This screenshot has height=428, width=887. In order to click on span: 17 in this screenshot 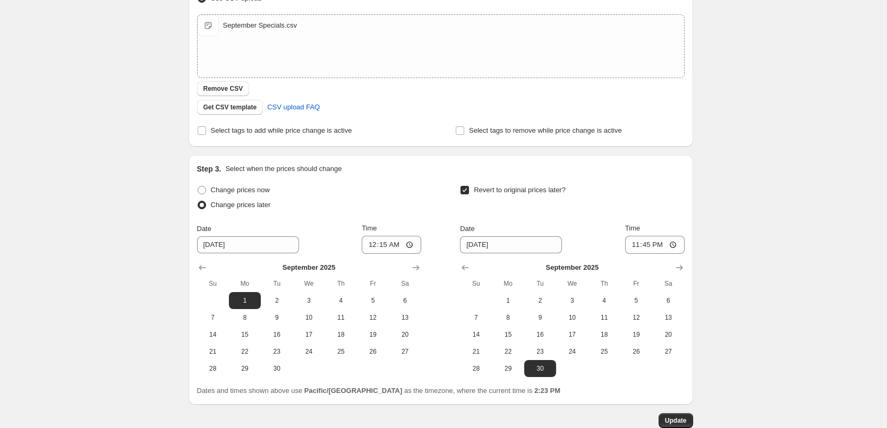, I will do `click(572, 334)`.